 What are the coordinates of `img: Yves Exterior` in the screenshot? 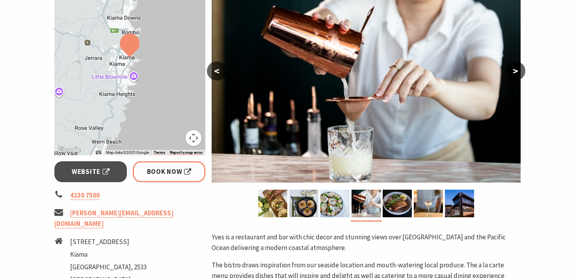 It's located at (460, 203).